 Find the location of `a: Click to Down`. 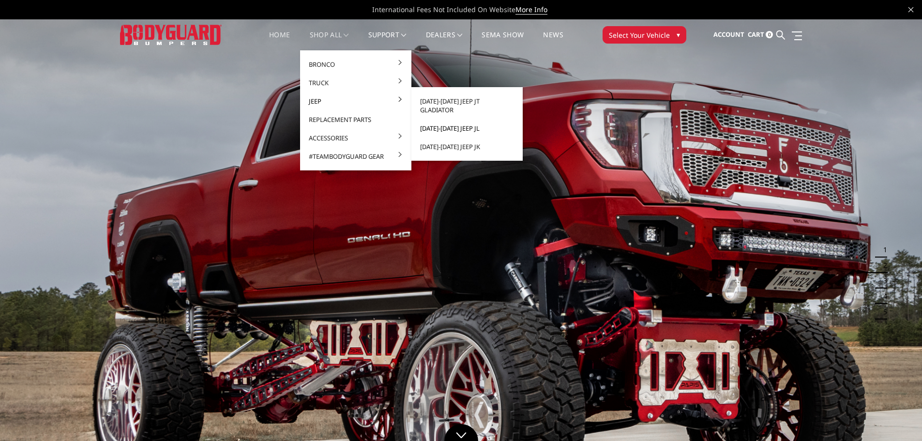

a: Click to Down is located at coordinates (461, 432).